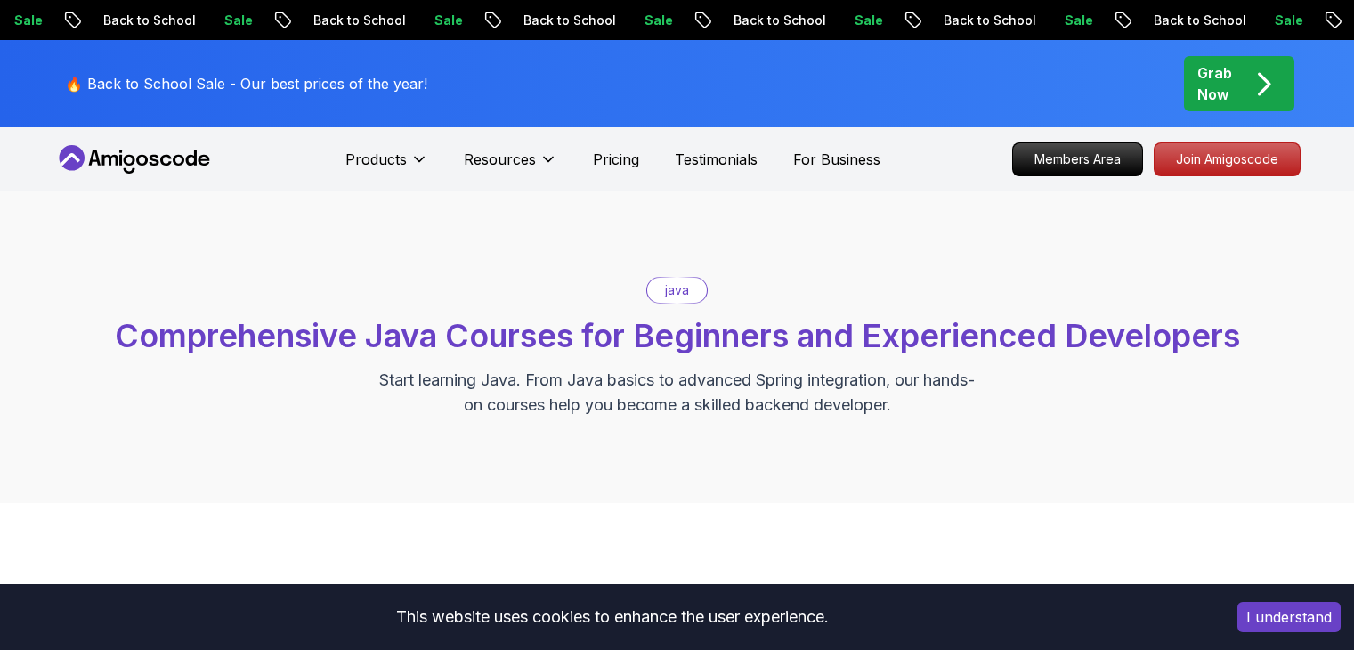 Image resolution: width=1354 pixels, height=650 pixels. Describe the element at coordinates (716, 159) in the screenshot. I see `a: Testimonials` at that location.